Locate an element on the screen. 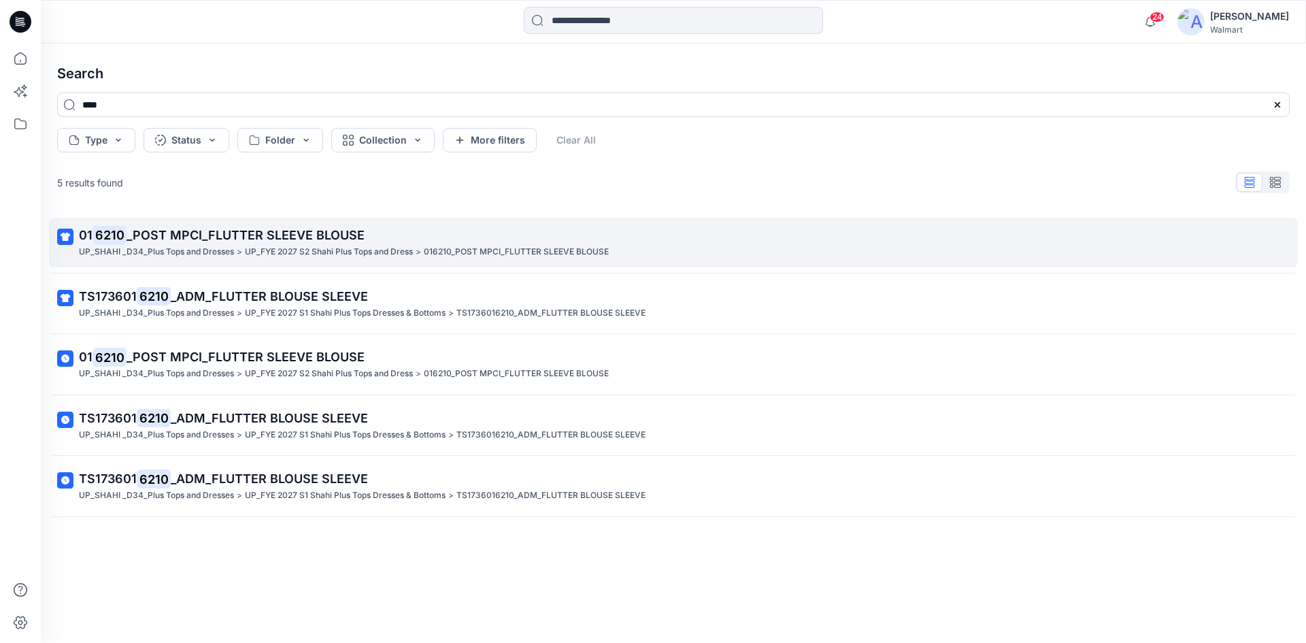  button: Folder is located at coordinates (280, 140).